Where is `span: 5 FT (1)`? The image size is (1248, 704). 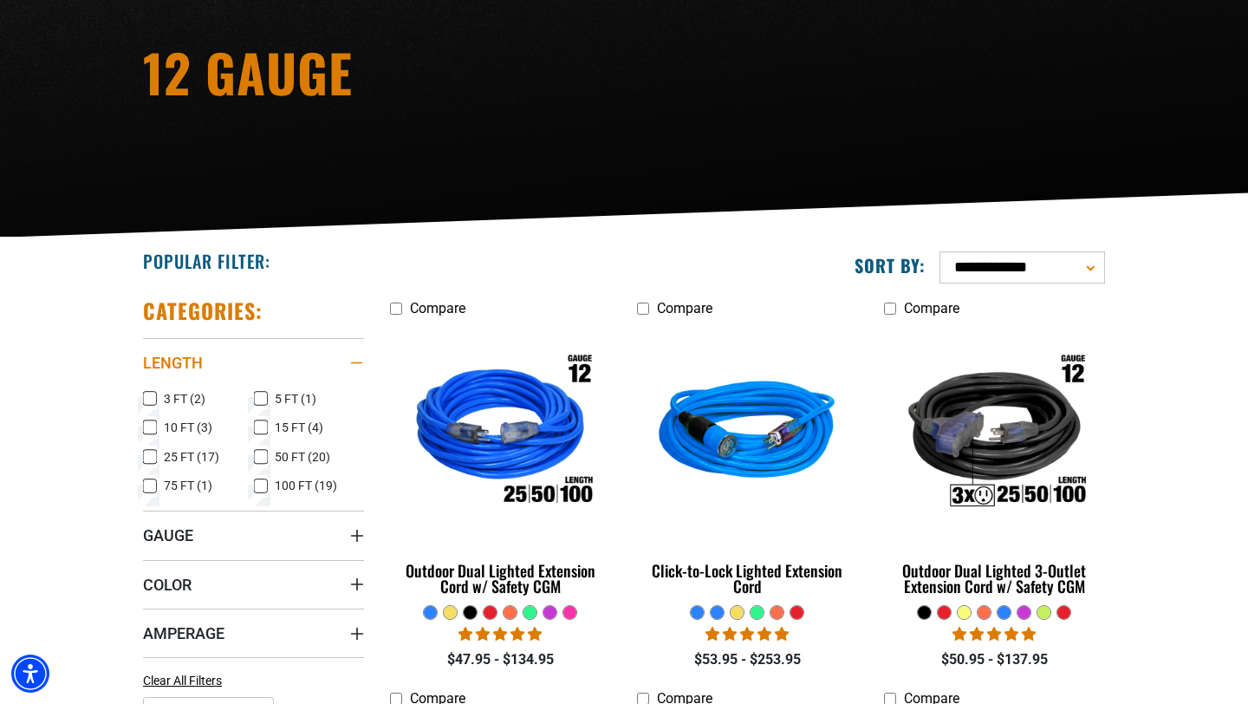
span: 5 FT (1) is located at coordinates (296, 399).